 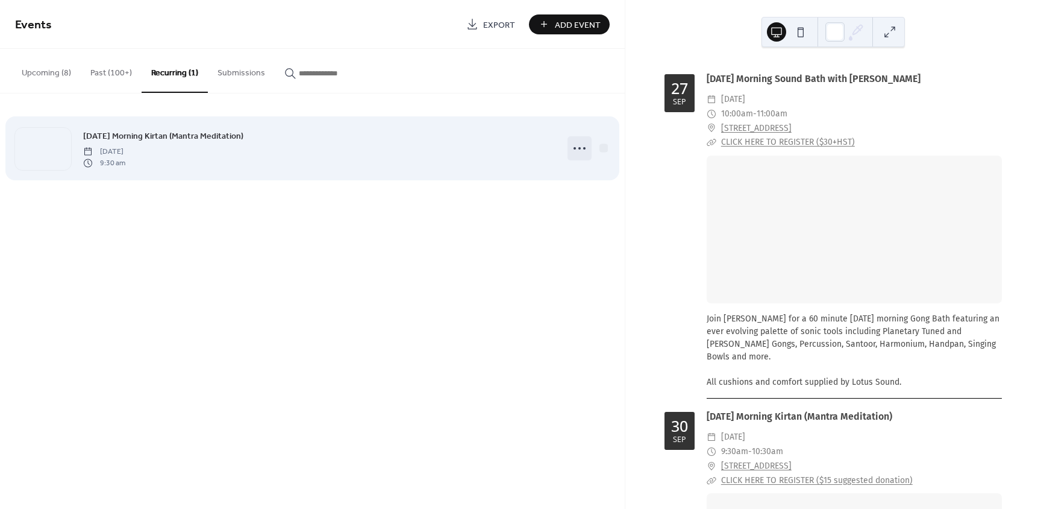 What do you see at coordinates (570, 24) in the screenshot?
I see `a: Add Event` at bounding box center [570, 24].